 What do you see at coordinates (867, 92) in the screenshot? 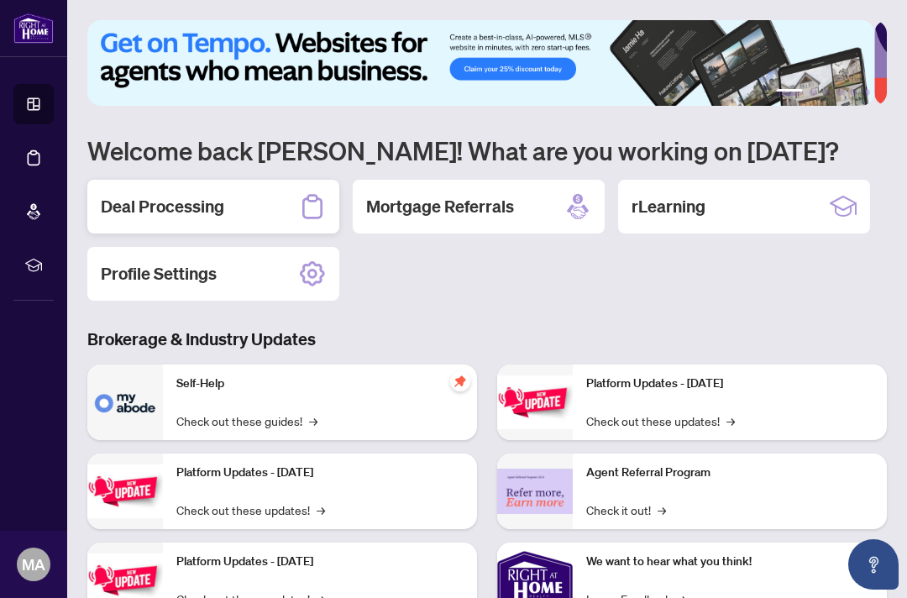
I see `button: 6` at bounding box center [867, 92].